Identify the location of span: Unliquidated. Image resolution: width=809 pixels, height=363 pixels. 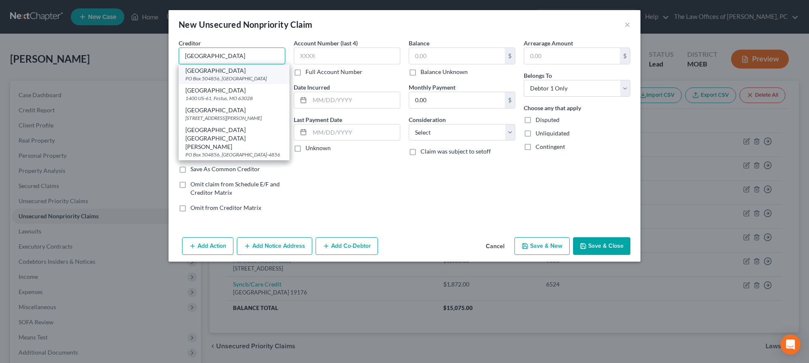
(552, 133).